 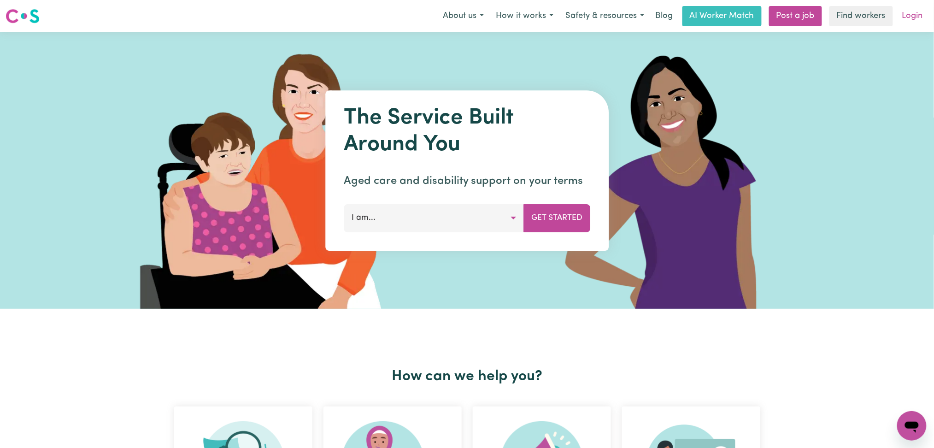 I want to click on button: Get Started, so click(x=556, y=218).